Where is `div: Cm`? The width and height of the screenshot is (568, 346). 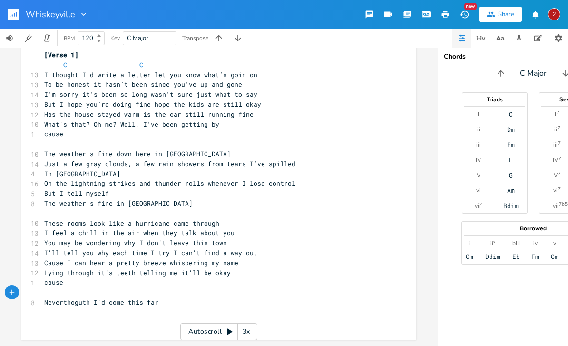 div: Cm is located at coordinates (470, 256).